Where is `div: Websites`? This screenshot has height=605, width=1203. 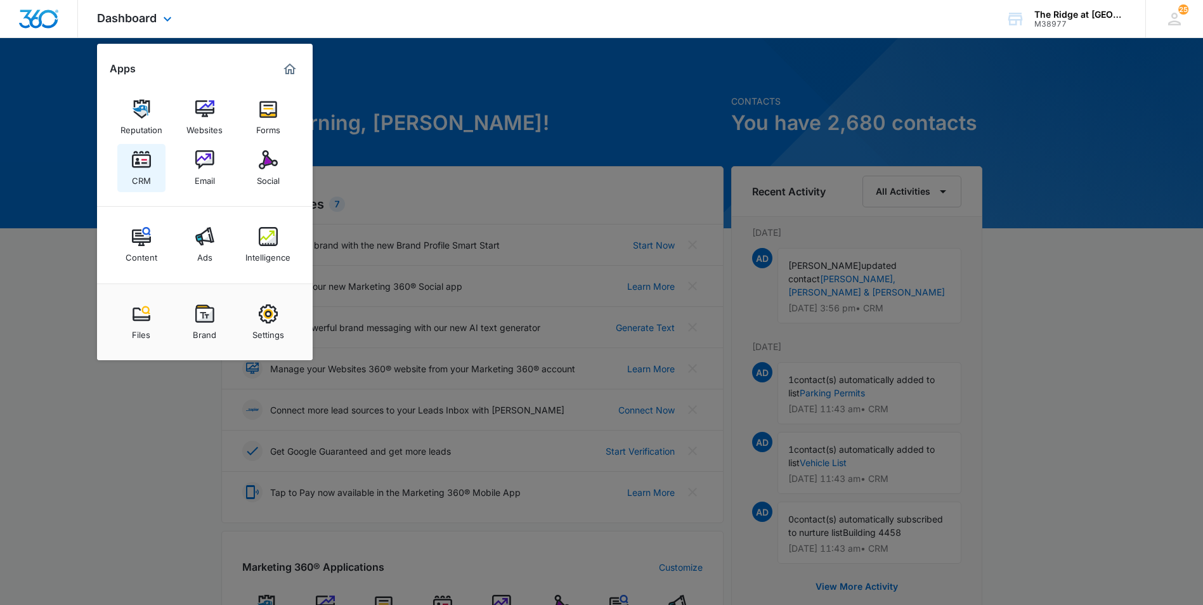
div: Websites is located at coordinates (204, 127).